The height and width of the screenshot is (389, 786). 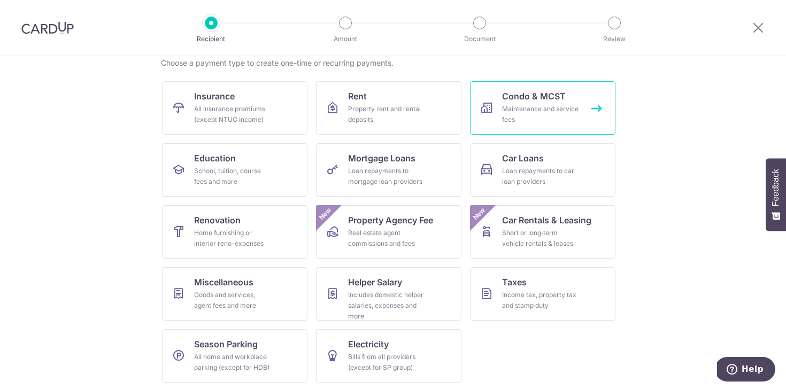 What do you see at coordinates (393, 63) in the screenshot?
I see `div: Choose a payment type to create one-time or recurring payments.` at bounding box center [393, 63].